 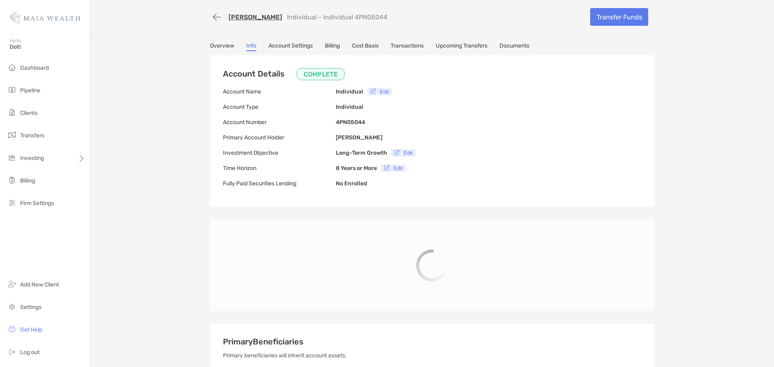 What do you see at coordinates (45, 18) in the screenshot?
I see `img: Zoe Logo` at bounding box center [45, 18].